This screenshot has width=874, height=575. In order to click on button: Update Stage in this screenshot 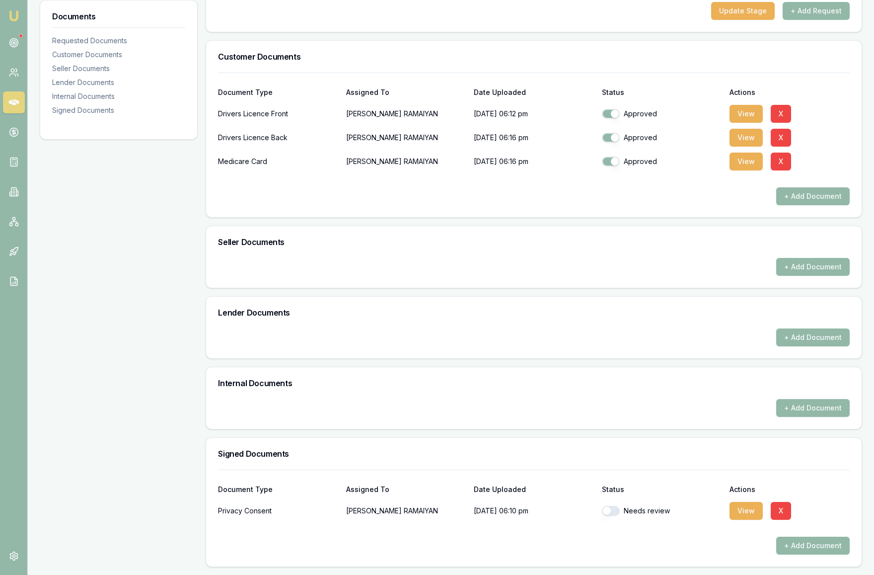, I will do `click(743, 11)`.